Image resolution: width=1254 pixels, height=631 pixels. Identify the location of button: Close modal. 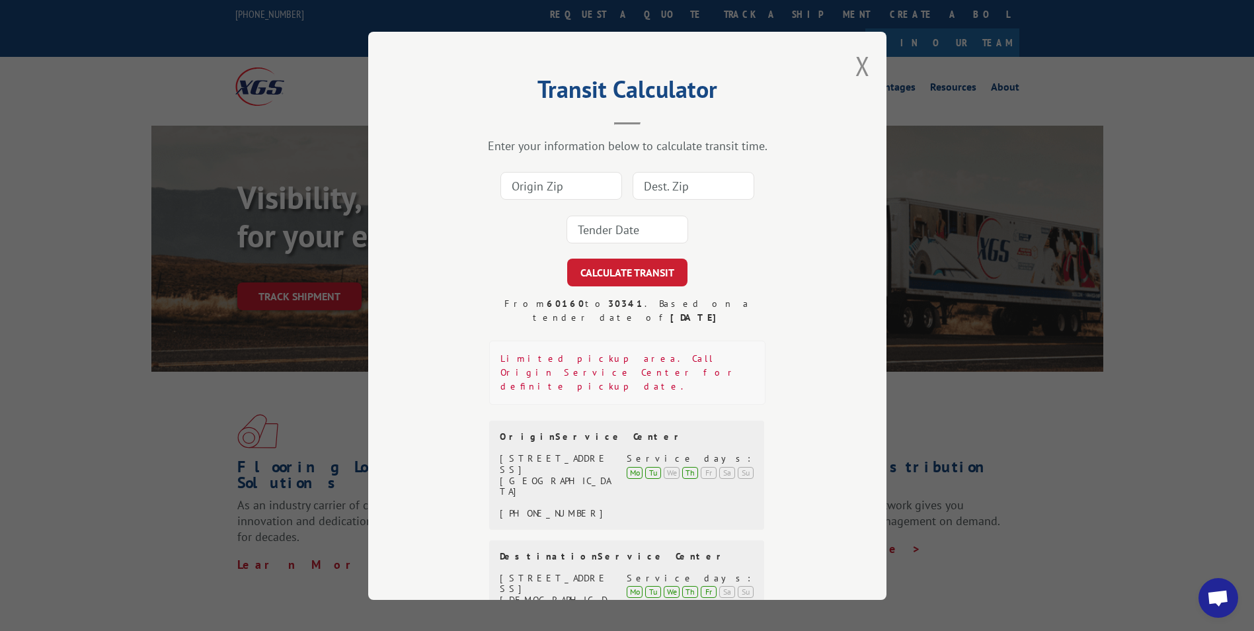
(863, 65).